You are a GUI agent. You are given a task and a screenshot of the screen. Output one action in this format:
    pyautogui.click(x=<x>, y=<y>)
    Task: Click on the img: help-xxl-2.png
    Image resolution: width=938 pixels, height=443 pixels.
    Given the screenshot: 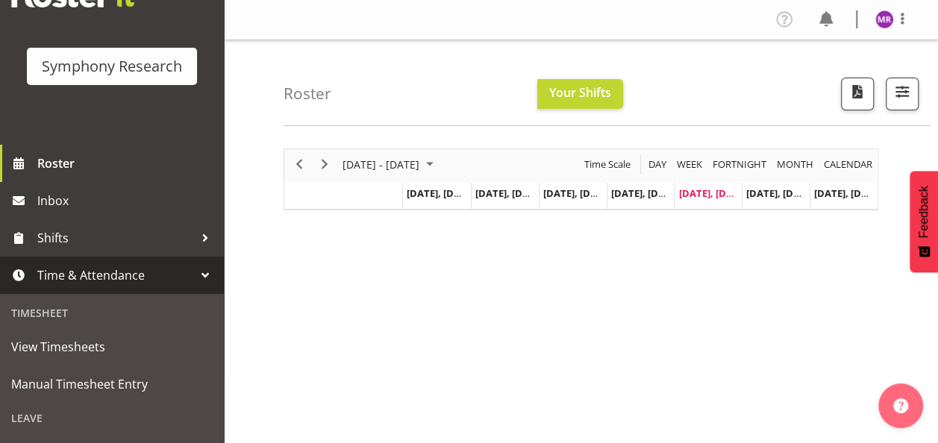 What is the action you would take?
    pyautogui.click(x=901, y=406)
    